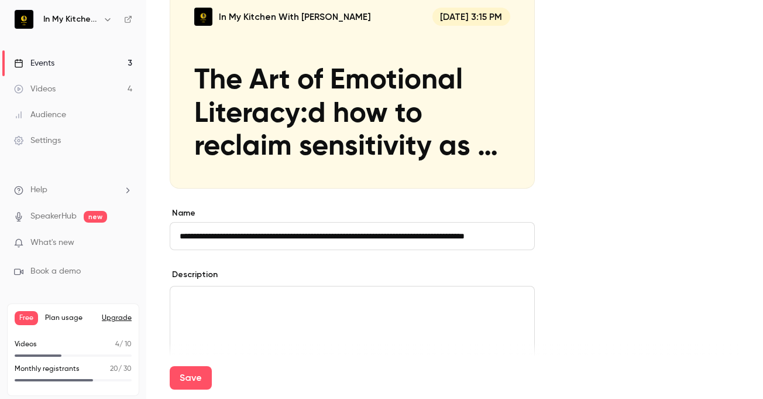 This screenshot has width=763, height=399. Describe the element at coordinates (114, 369) in the screenshot. I see `span: 20` at that location.